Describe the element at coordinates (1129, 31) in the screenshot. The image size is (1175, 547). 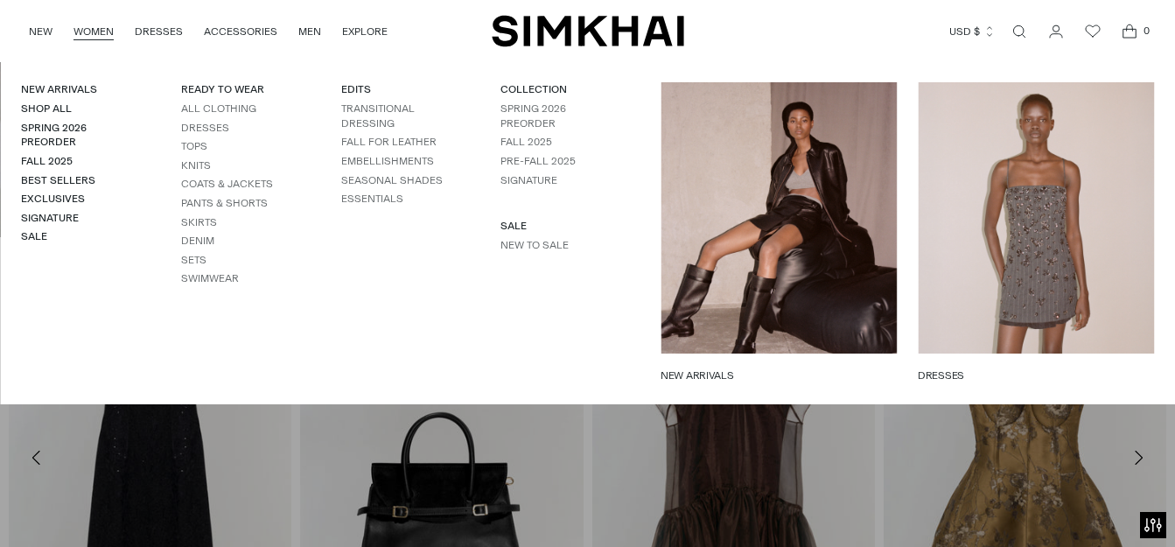
I see `a: Open cart modal` at that location.